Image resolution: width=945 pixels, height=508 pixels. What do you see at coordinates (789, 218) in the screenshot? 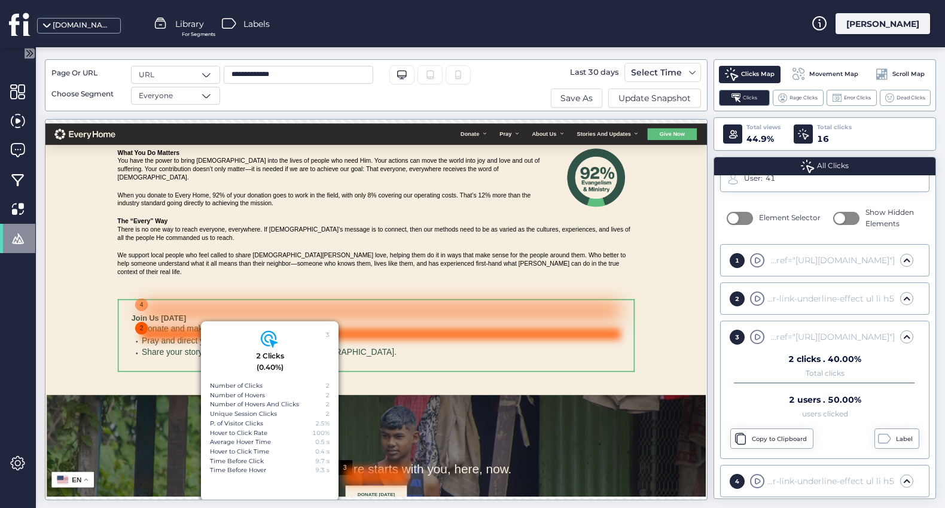
I see `span: Element Selector` at bounding box center [789, 218].